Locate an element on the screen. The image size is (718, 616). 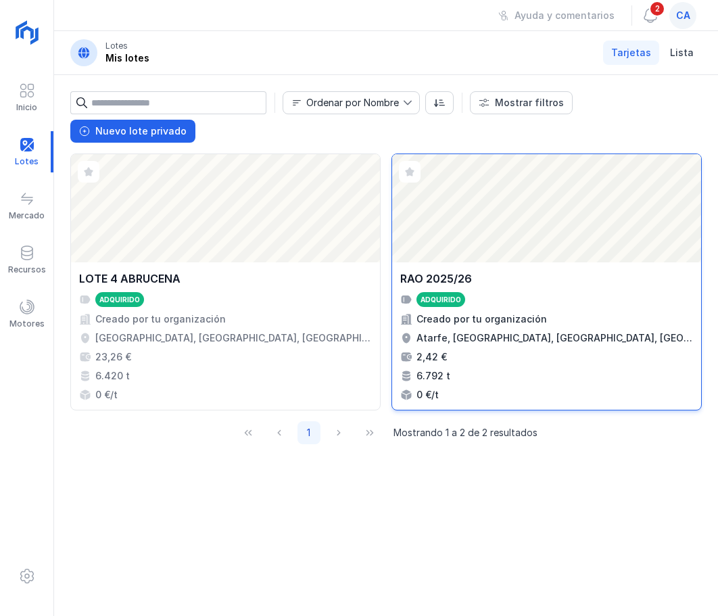
div: Inicio is located at coordinates (26, 107).